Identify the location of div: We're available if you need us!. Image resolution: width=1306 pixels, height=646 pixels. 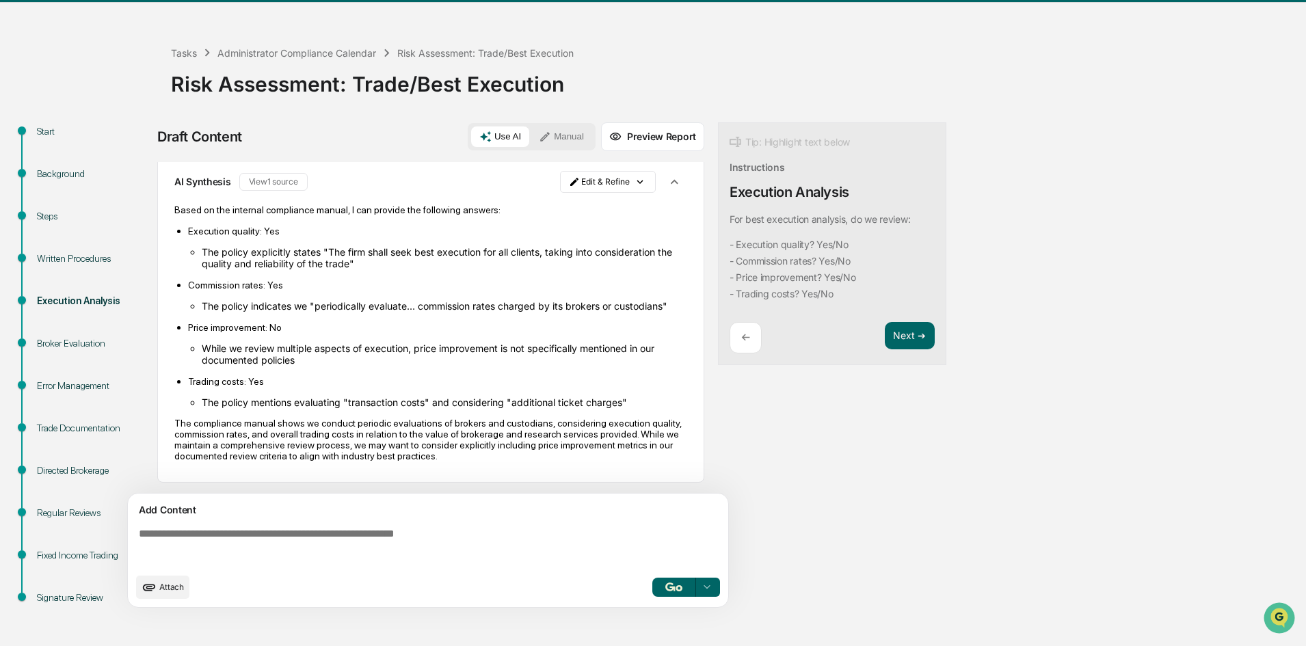
(109, 124).